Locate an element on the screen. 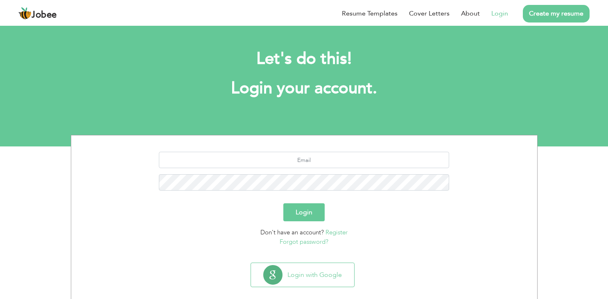 This screenshot has height=299, width=608. button: Login is located at coordinates (304, 212).